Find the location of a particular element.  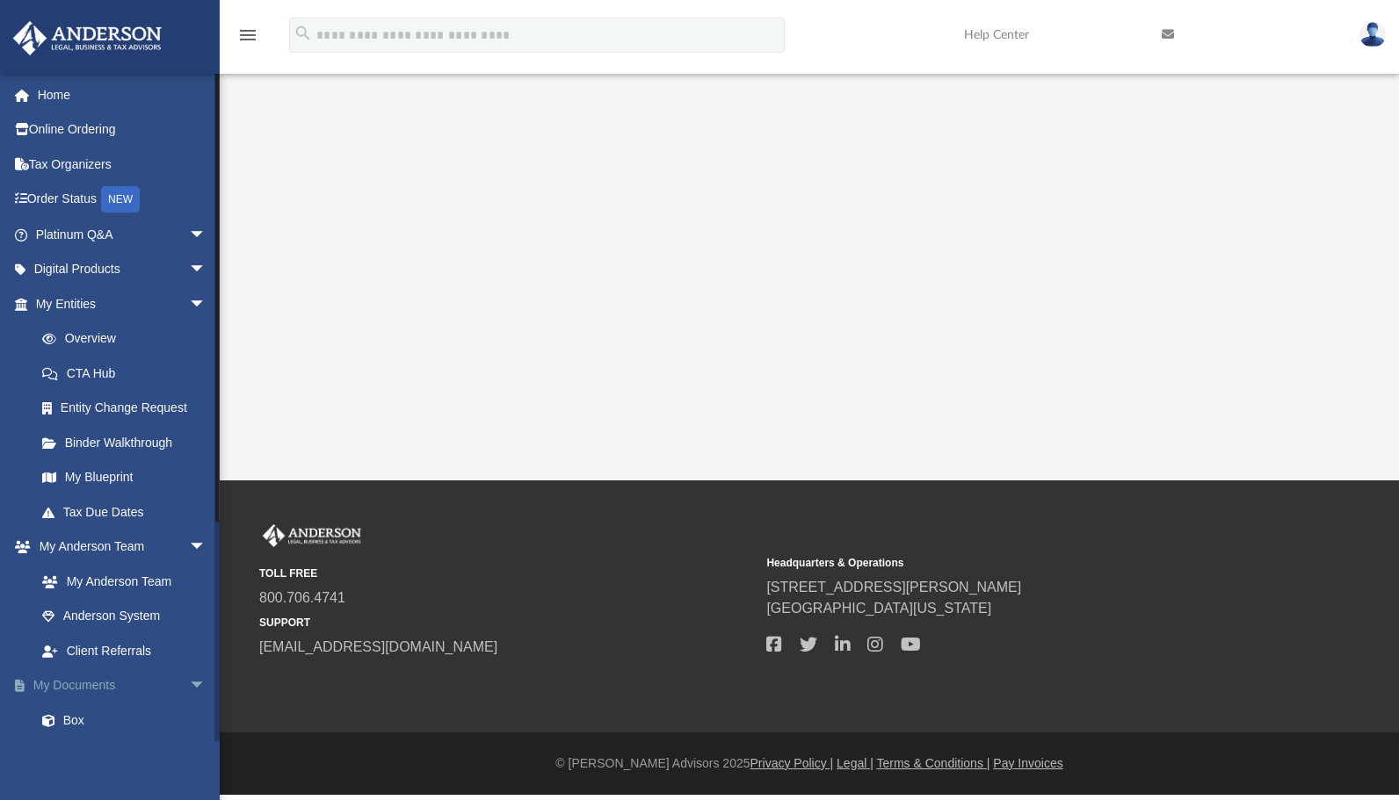

a: Entity Change Request is located at coordinates (128, 409).